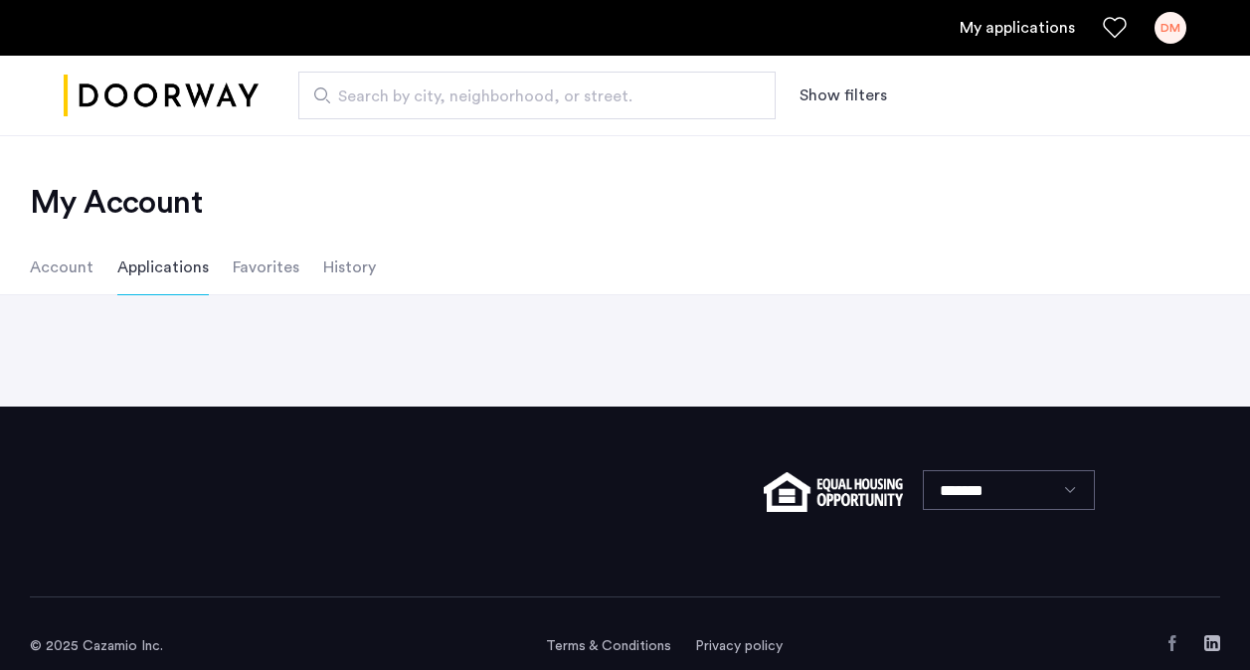 This screenshot has height=670, width=1250. What do you see at coordinates (609, 646) in the screenshot?
I see `a: Terms and conditions` at bounding box center [609, 646].